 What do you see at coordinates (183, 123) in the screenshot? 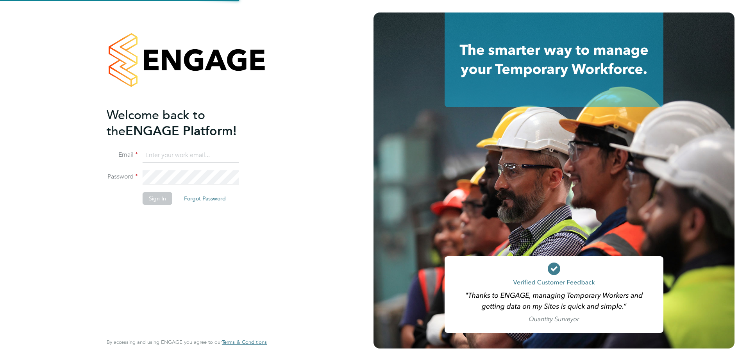
I see `h2: ENGAGE Platform!` at bounding box center [183, 123].